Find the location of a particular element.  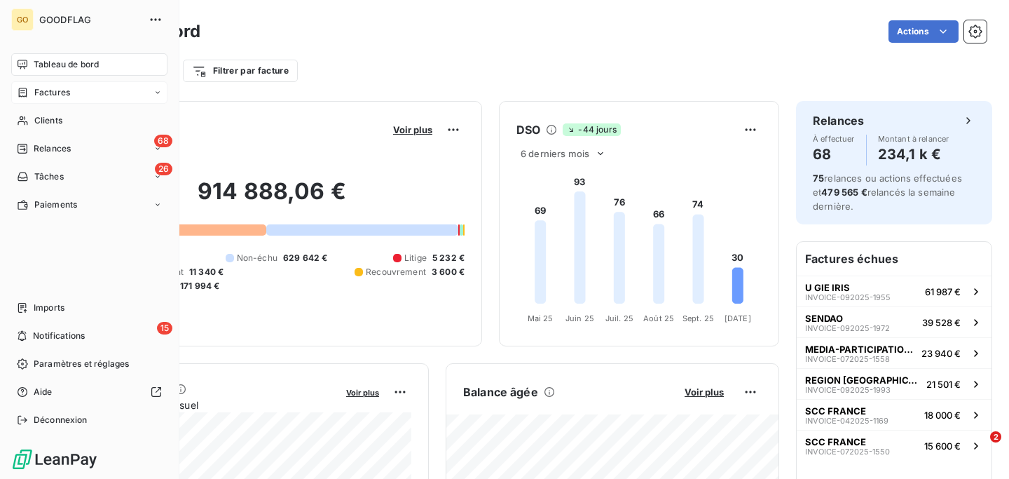

span: Tâches is located at coordinates (49, 177).